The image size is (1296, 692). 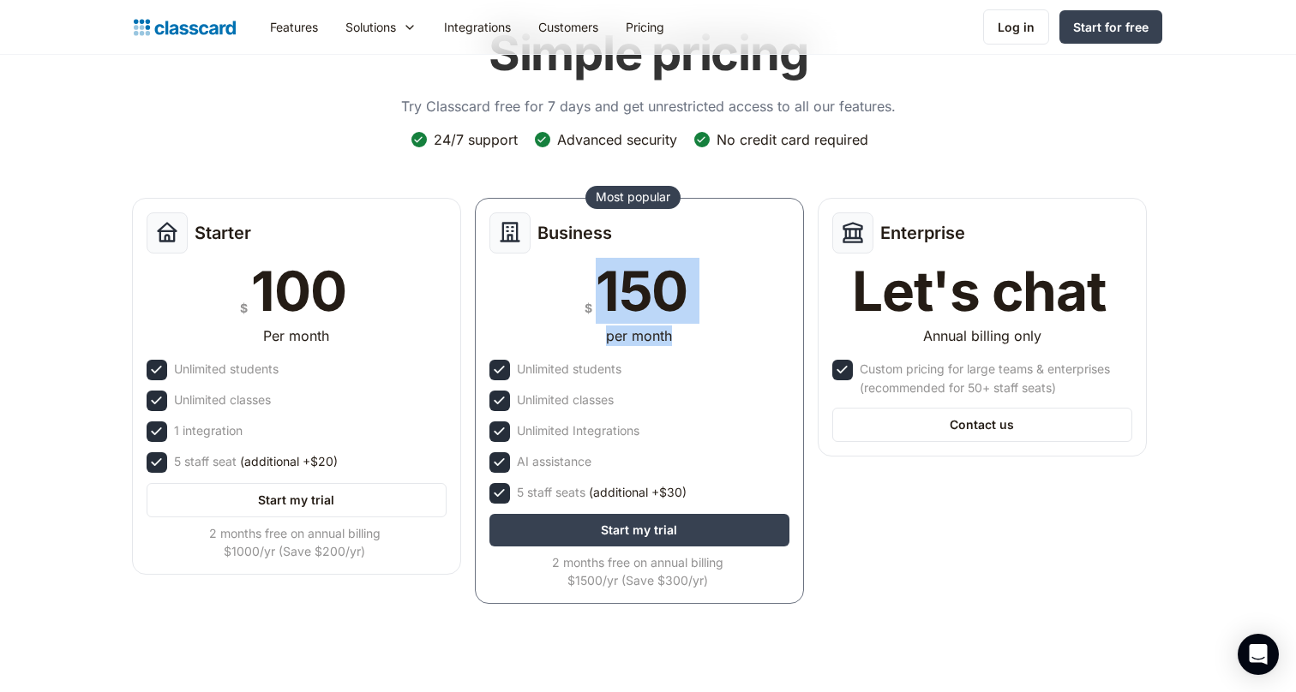 I want to click on div: Start for free, so click(x=1111, y=27).